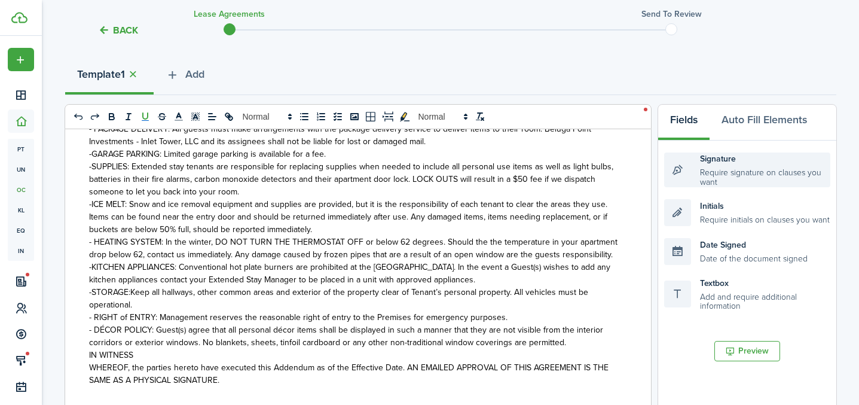 This screenshot has width=859, height=405. I want to click on strong: 1, so click(123, 74).